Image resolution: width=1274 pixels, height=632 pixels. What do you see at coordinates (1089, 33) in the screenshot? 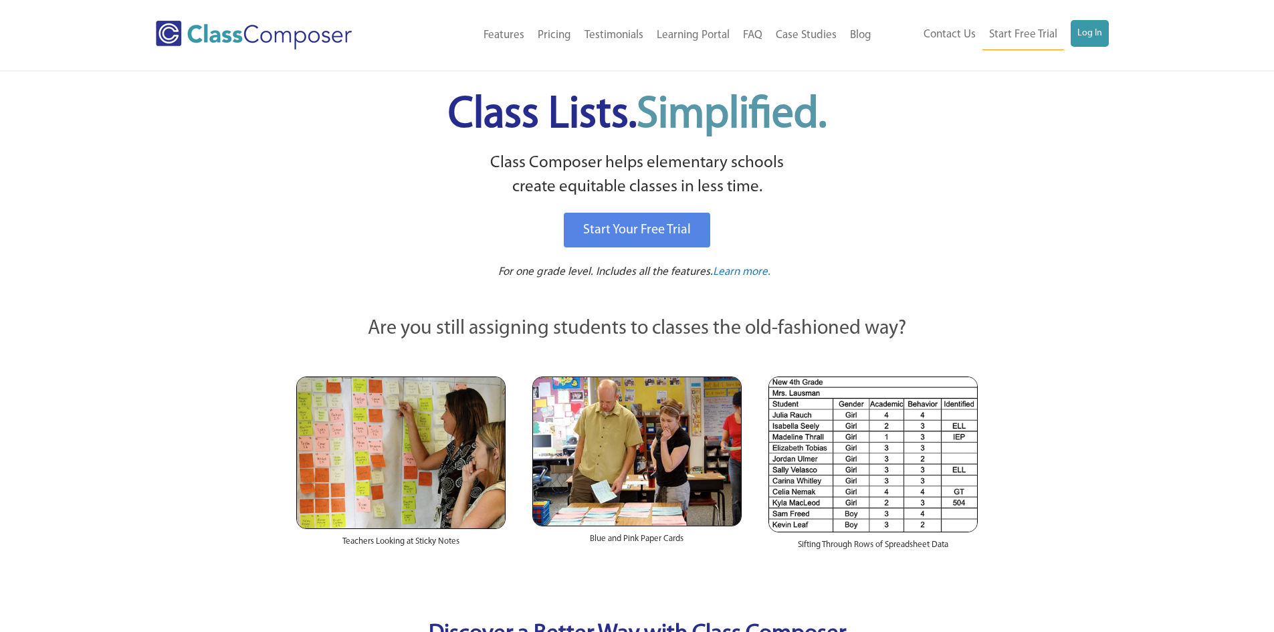
I see `a: Log In` at bounding box center [1089, 33].